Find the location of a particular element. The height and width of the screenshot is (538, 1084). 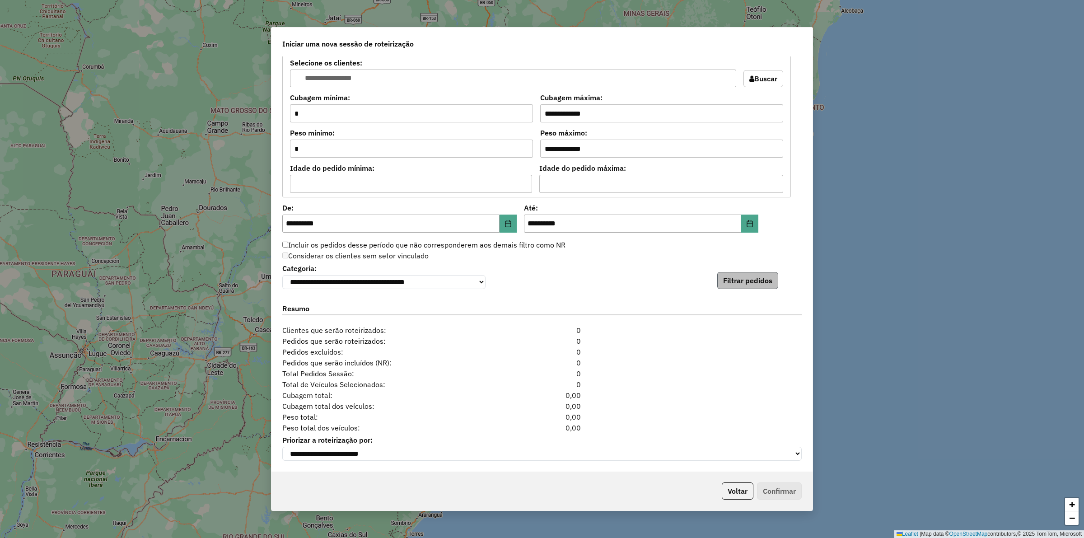

span: Pedidos que serão incluídos (NR): is located at coordinates (387, 363).